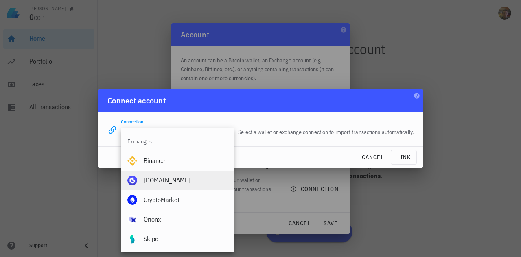 This screenshot has width=521, height=257. What do you see at coordinates (185, 160) in the screenshot?
I see `div: Binance` at bounding box center [185, 160].